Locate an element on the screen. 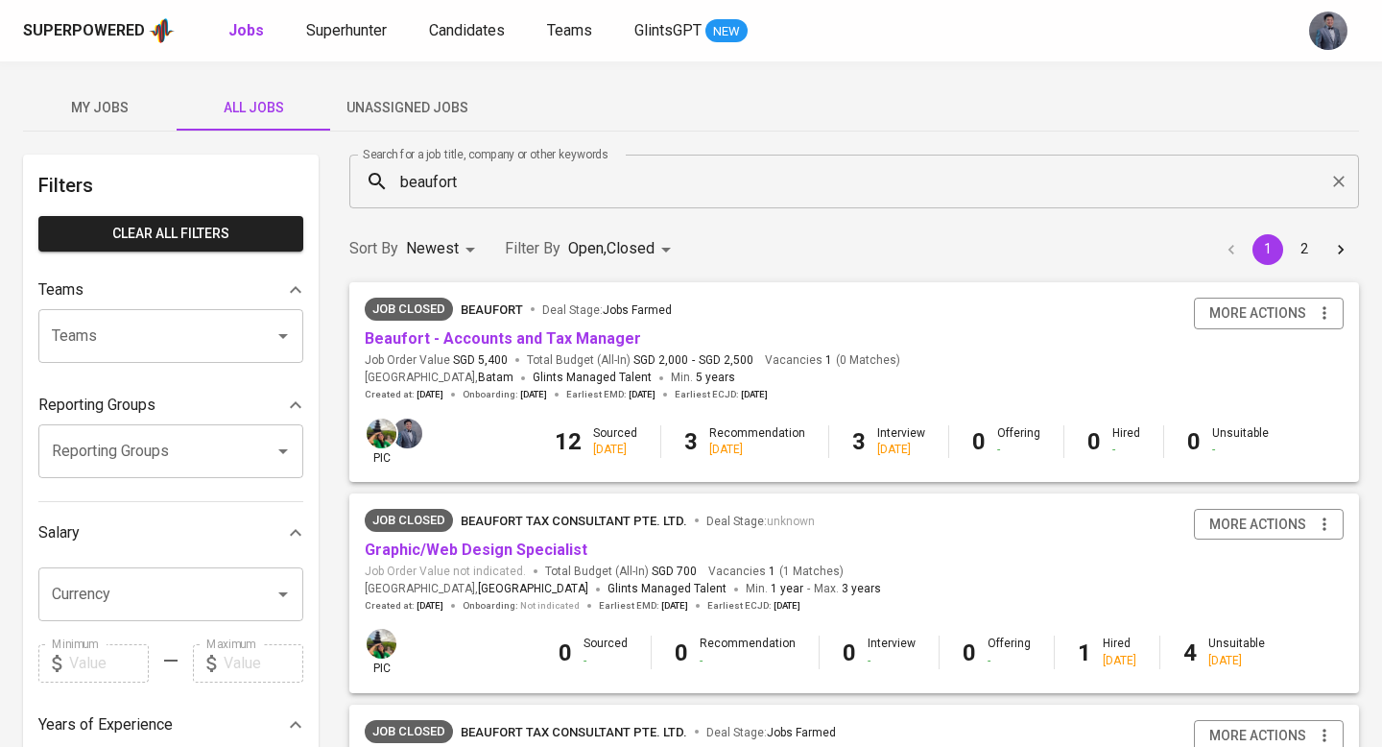  a: Graphic/Web Design Specialist is located at coordinates (476, 549).